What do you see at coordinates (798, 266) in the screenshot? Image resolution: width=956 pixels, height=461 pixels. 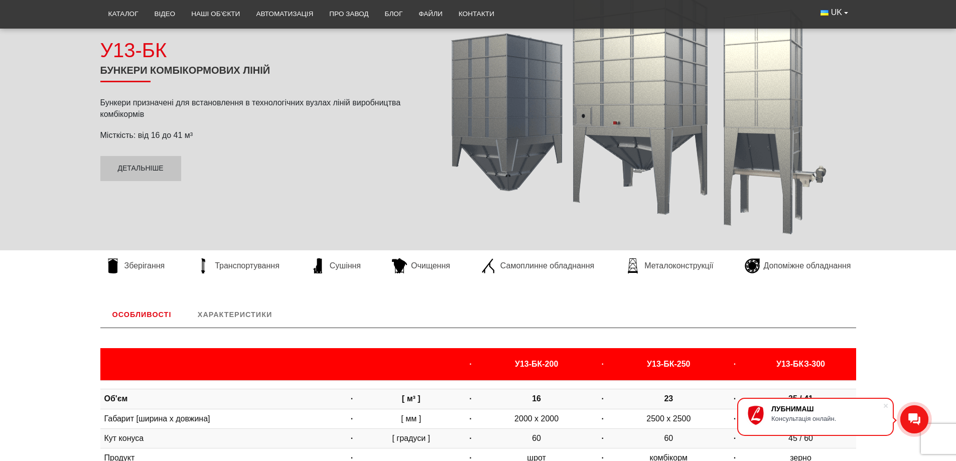 I see `a: Допоміжне обладнання` at bounding box center [798, 266].